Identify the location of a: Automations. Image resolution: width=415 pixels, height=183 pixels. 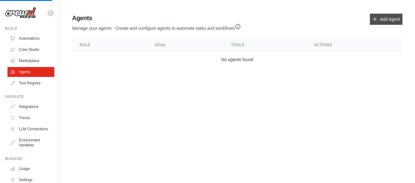
(31, 39).